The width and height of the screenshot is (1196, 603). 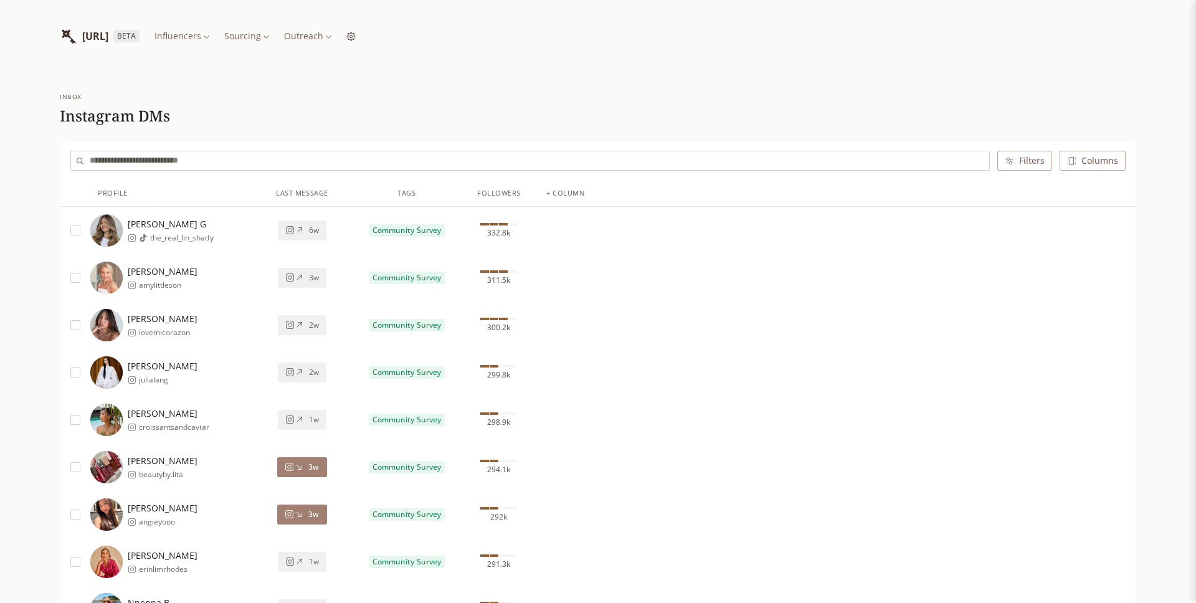 What do you see at coordinates (174, 427) in the screenshot?
I see `span: croissantsandcaviar` at bounding box center [174, 427].